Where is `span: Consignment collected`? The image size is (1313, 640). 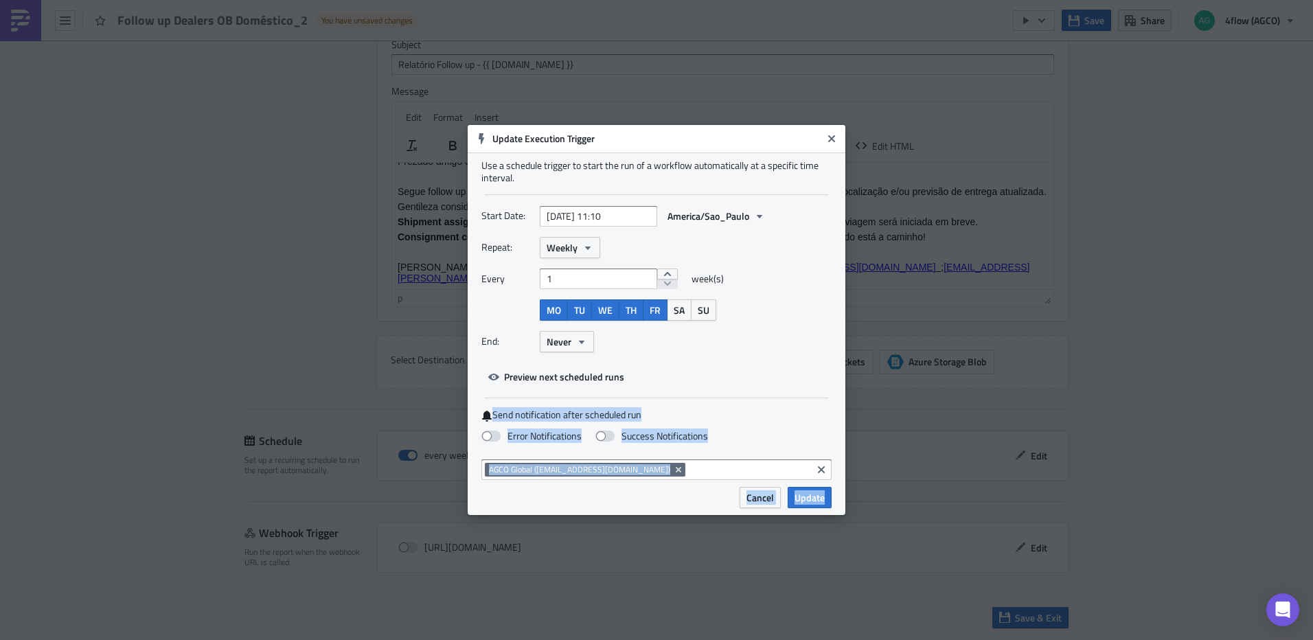 span: Consignment collected is located at coordinates (58, 74).